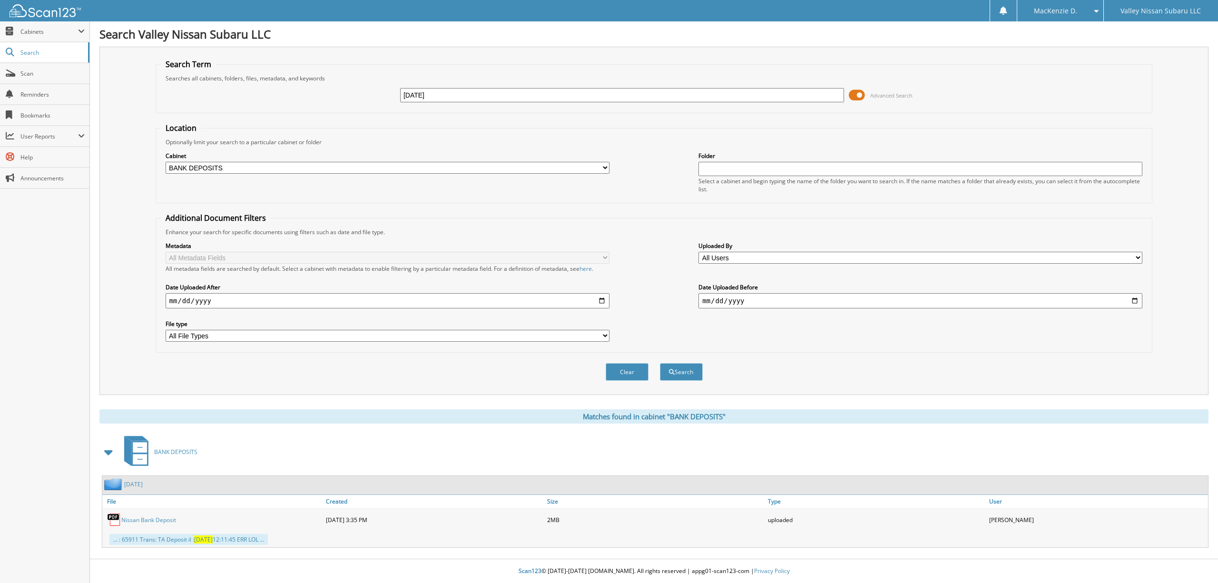 The height and width of the screenshot is (583, 1218). What do you see at coordinates (52, 178) in the screenshot?
I see `span: Announcements` at bounding box center [52, 178].